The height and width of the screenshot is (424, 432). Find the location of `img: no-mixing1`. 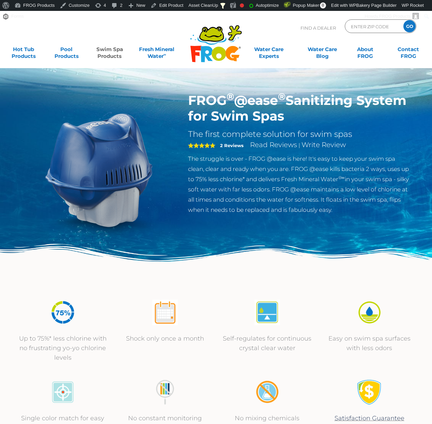

img: no-mixing1 is located at coordinates (267, 392).